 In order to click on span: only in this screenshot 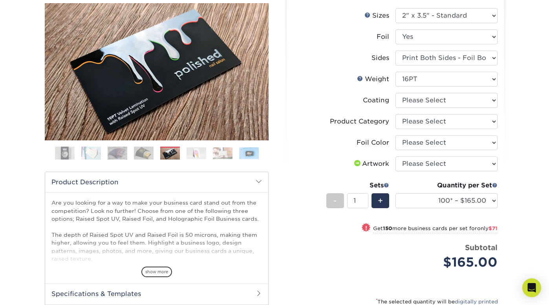, I will do `click(487, 228)`.